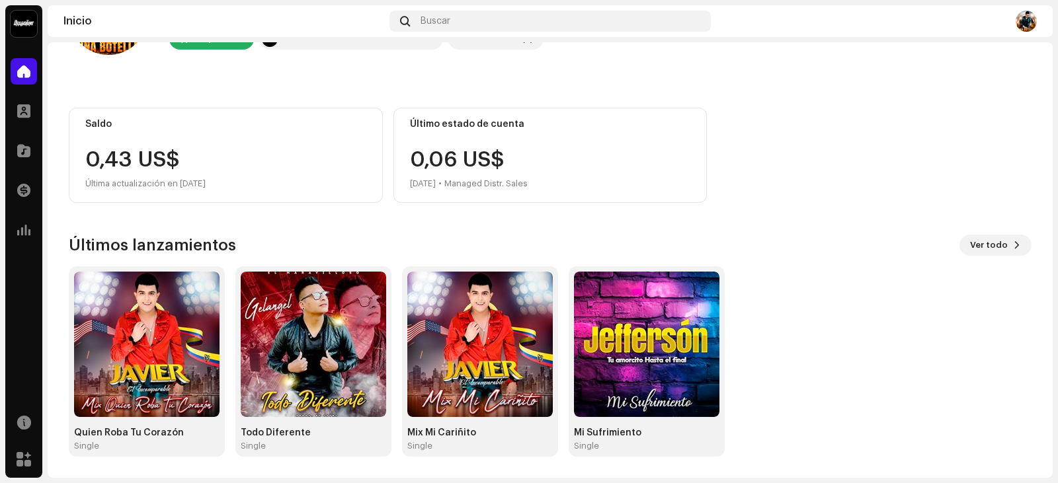 Image resolution: width=1058 pixels, height=483 pixels. What do you see at coordinates (435, 21) in the screenshot?
I see `span: Buscar` at bounding box center [435, 21].